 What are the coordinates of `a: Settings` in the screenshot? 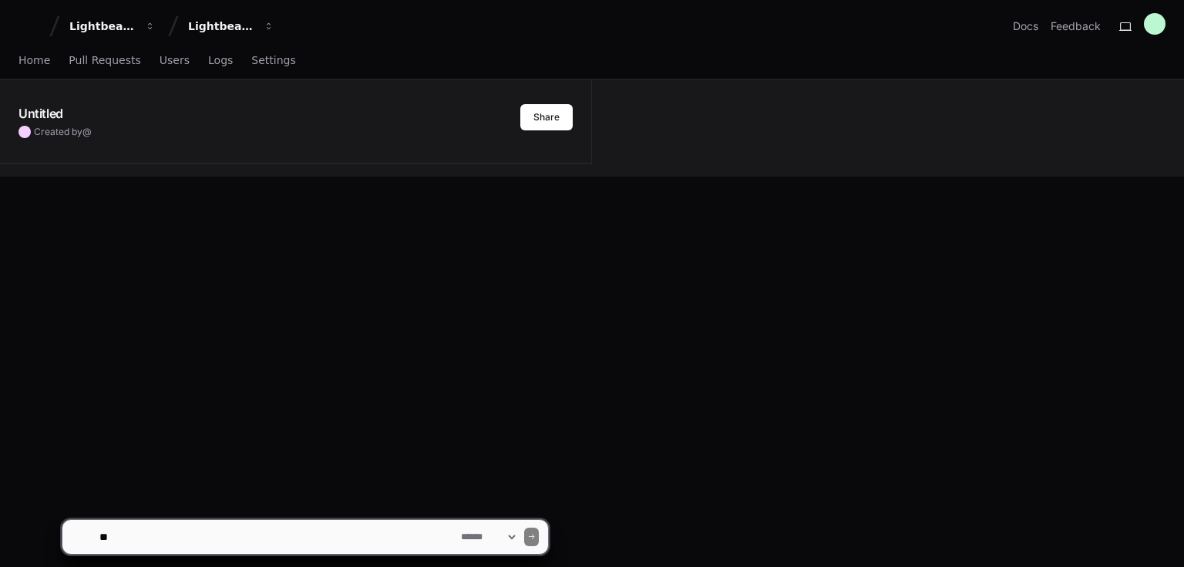 It's located at (273, 61).